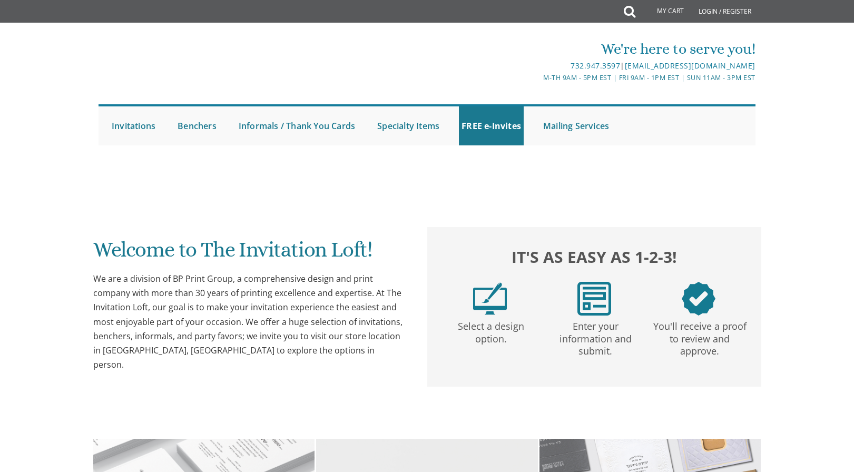 This screenshot has width=854, height=472. I want to click on a: My Cart, so click(663, 12).